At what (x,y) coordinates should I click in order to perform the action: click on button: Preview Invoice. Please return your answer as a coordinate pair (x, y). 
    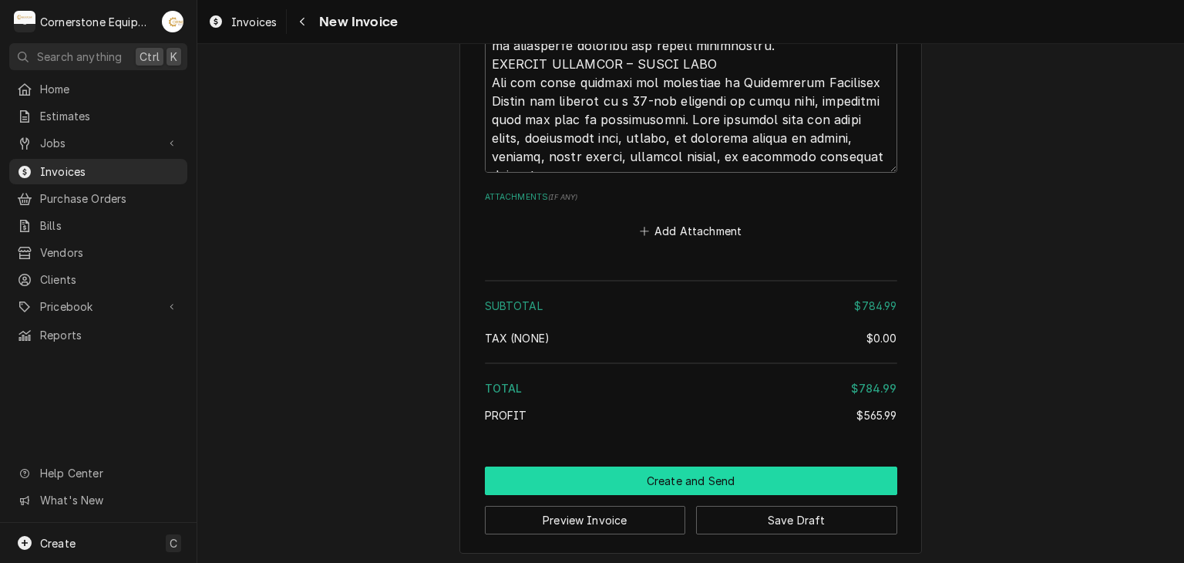
    Looking at the image, I should click on (585, 519).